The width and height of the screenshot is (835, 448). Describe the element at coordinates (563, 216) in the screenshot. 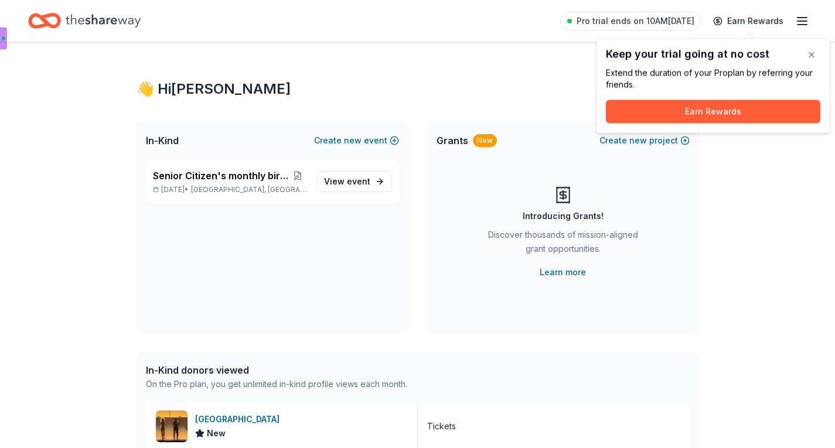

I see `div: Introducing Grants!` at that location.